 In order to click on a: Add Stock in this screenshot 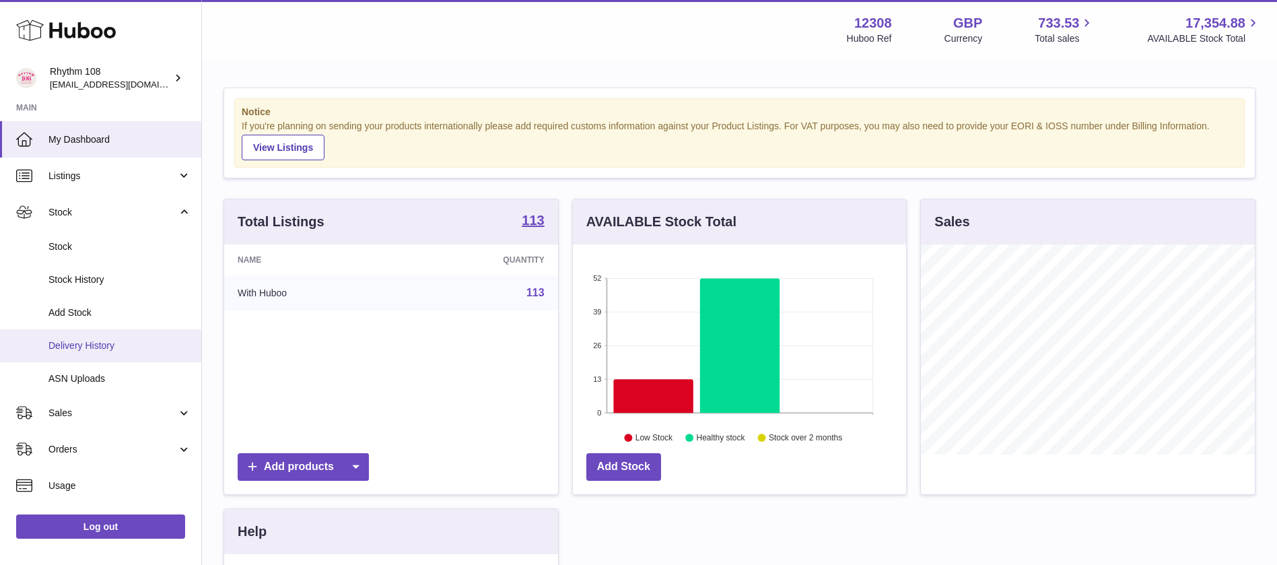, I will do `click(623, 466)`.